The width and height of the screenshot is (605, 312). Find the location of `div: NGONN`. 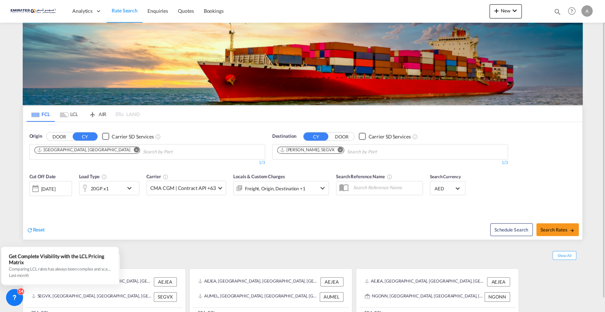

div: NGONN is located at coordinates (498, 296).